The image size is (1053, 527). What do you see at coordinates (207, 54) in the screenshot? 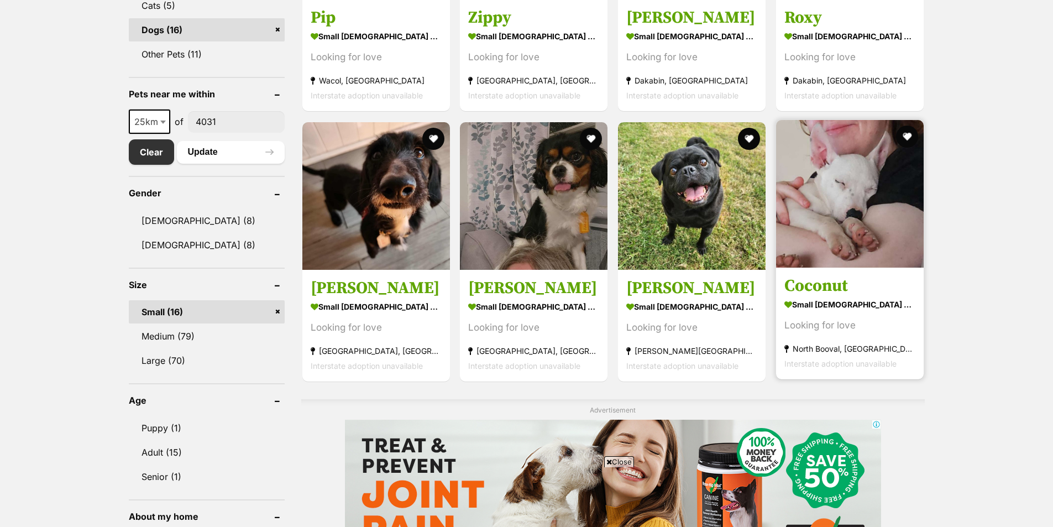
I see `a: Other Pets (11)` at bounding box center [207, 54].